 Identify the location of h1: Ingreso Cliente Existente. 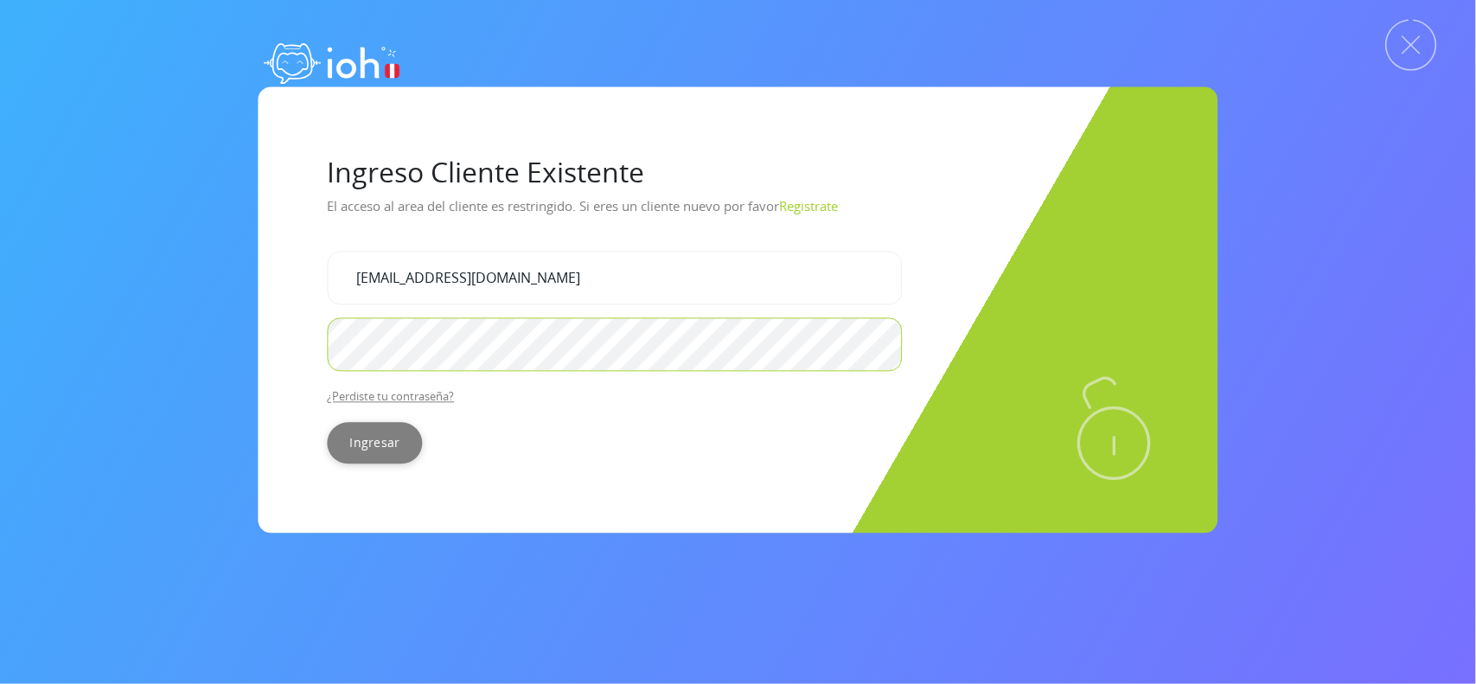
(739, 172).